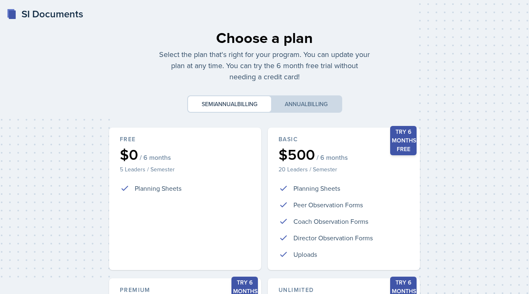  I want to click on div: Basic, so click(344, 139).